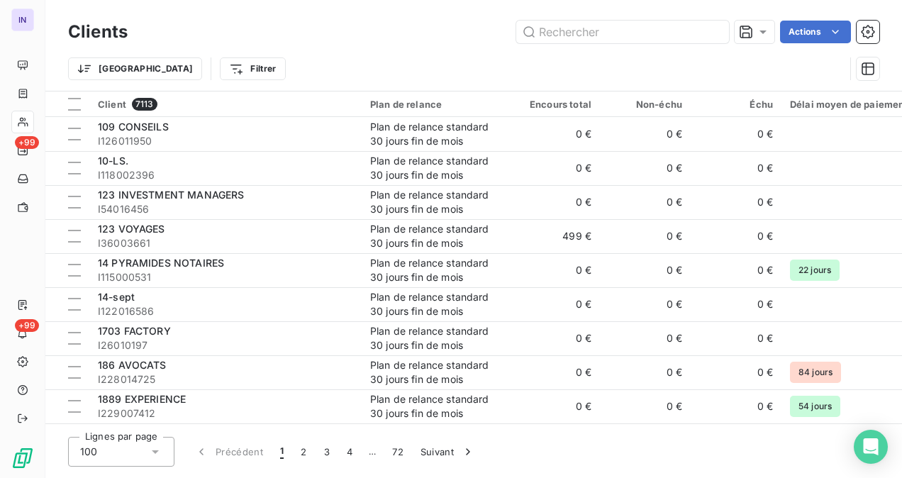 This screenshot has height=478, width=902. Describe the element at coordinates (226, 346) in the screenshot. I see `span: I26010197` at that location.